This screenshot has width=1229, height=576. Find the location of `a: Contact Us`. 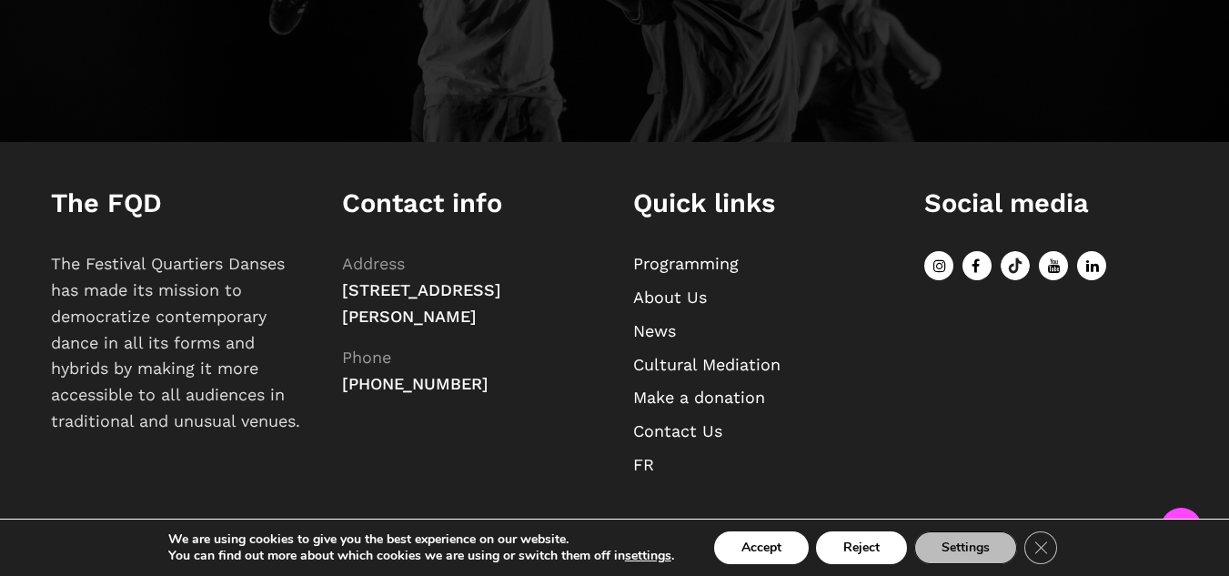

a: Contact Us is located at coordinates (678, 430).